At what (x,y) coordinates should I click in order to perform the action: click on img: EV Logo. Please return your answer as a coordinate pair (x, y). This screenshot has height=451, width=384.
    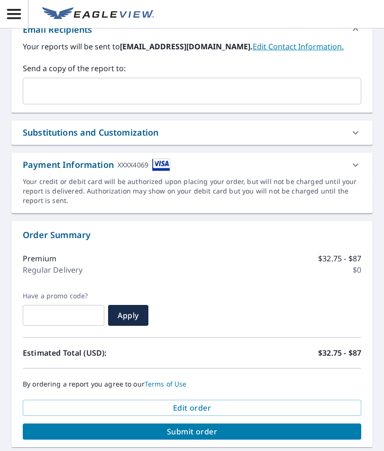
    Looking at the image, I should click on (98, 14).